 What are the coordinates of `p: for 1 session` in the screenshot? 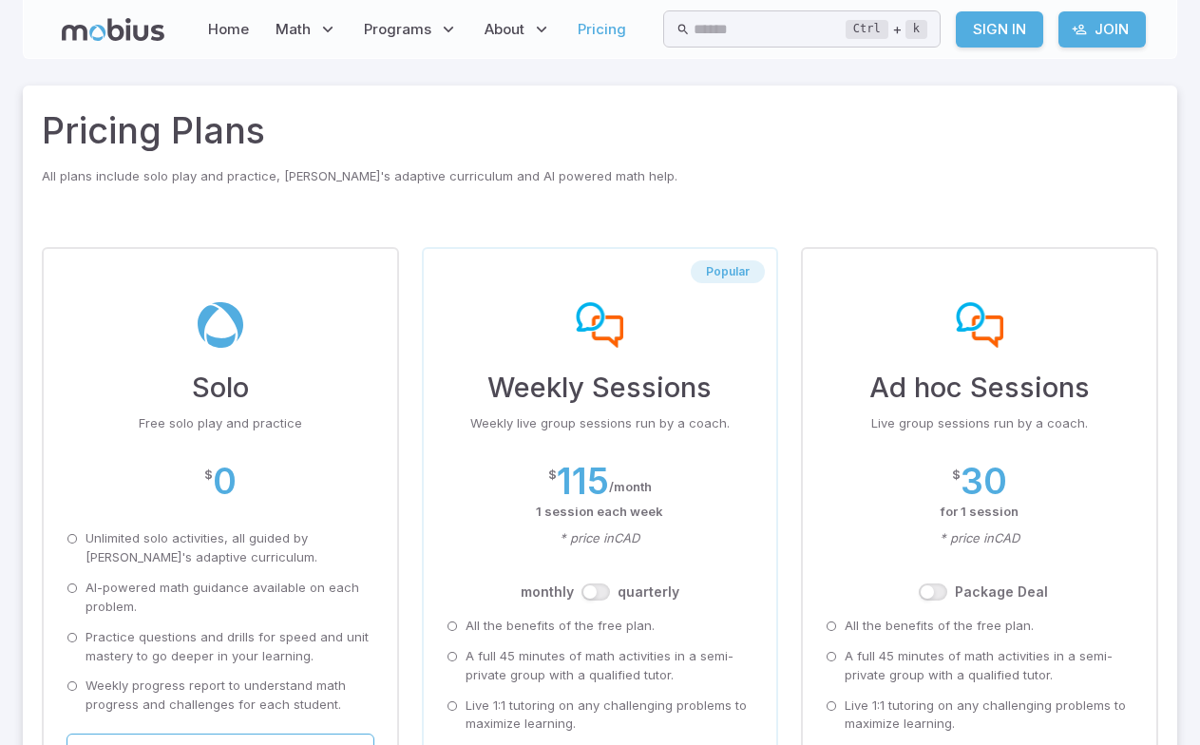 It's located at (980, 512).